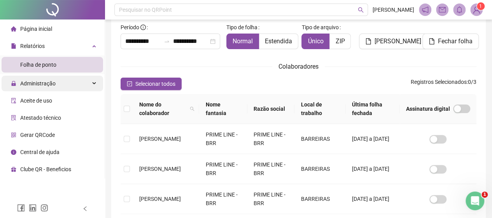 This screenshot has width=492, height=218. I want to click on span: Página inicial, so click(36, 29).